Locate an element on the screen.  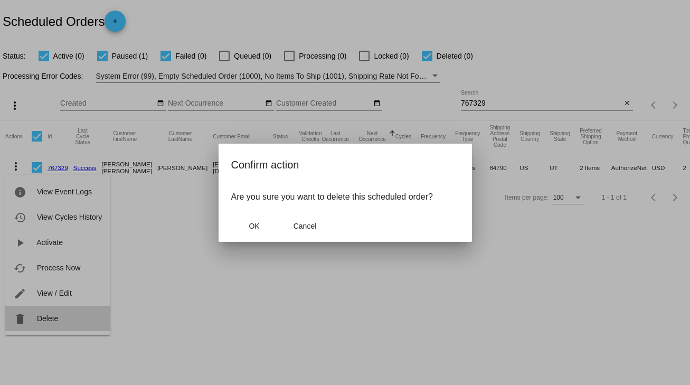
p: Are you sure you want to delete this scheduled order? is located at coordinates (345, 197).